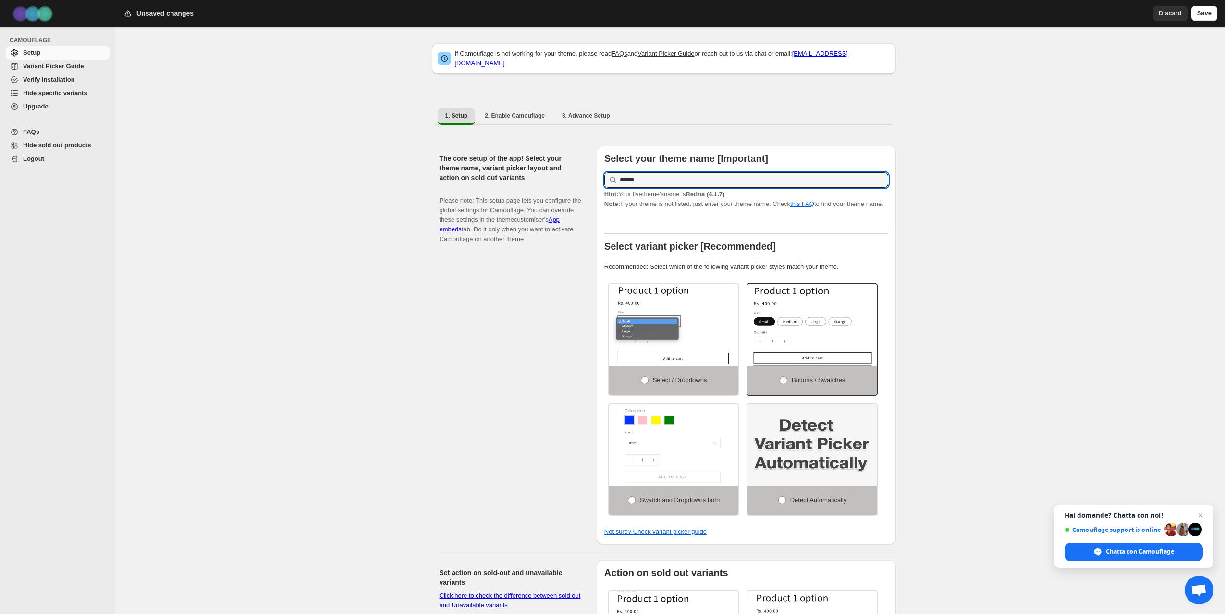 This screenshot has width=1225, height=614. What do you see at coordinates (49, 79) in the screenshot?
I see `span: Verify Installation` at bounding box center [49, 79].